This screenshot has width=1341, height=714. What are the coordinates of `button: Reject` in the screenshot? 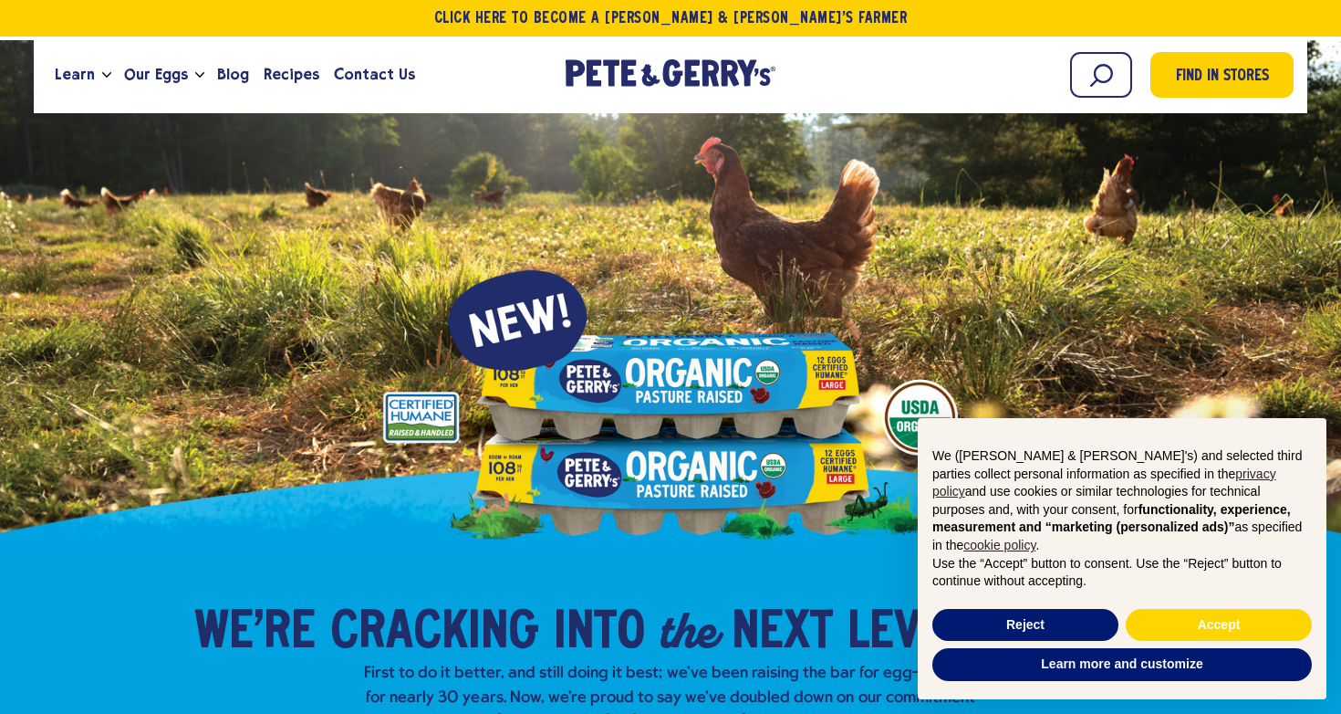 It's located at (1026, 625).